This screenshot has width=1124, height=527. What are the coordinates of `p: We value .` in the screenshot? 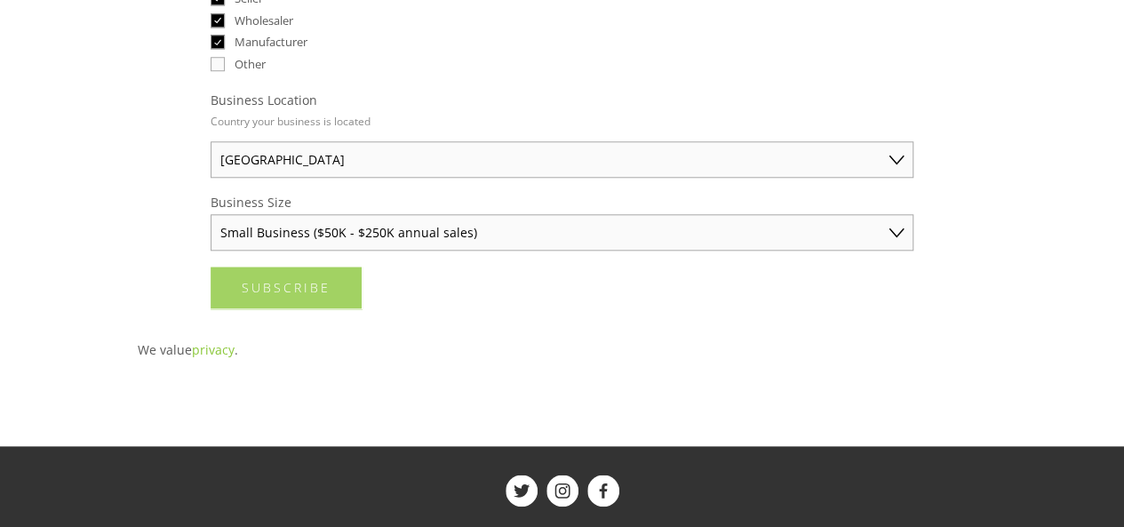 It's located at (562, 349).